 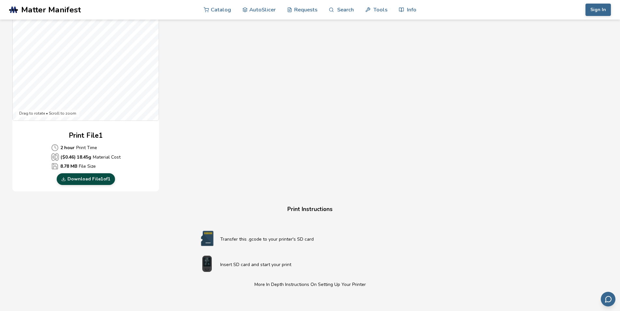 What do you see at coordinates (86, 157) in the screenshot?
I see `p: Material Cost` at bounding box center [86, 157].